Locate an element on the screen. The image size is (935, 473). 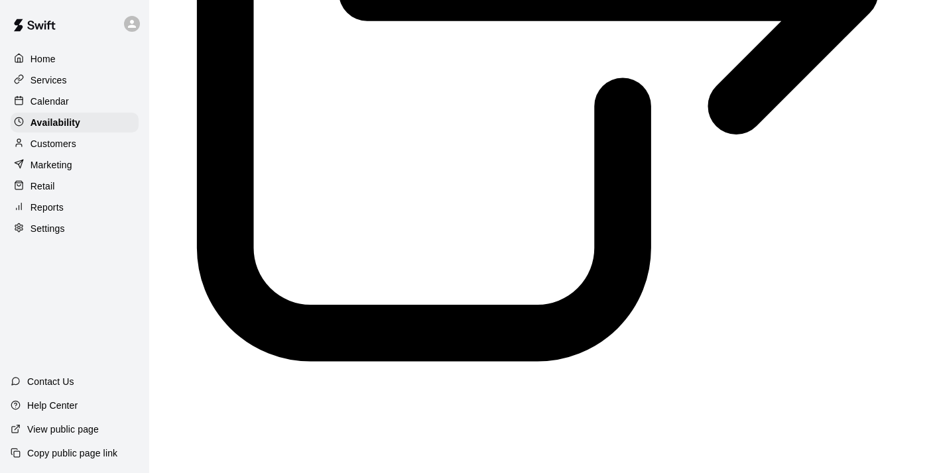
p: Marketing is located at coordinates (51, 165).